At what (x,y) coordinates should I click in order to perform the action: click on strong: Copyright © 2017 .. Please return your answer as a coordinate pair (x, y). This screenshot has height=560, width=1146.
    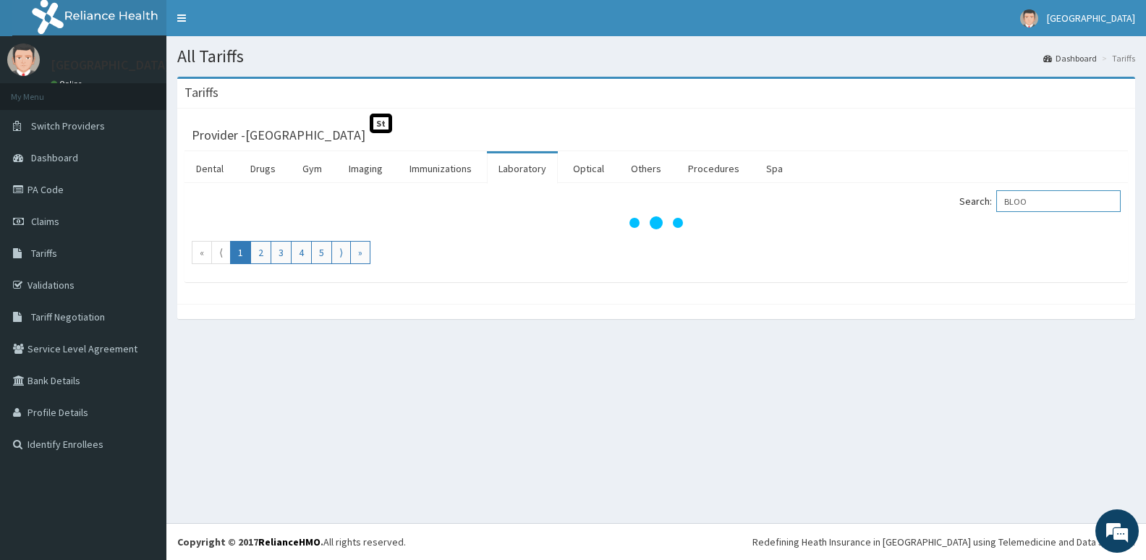
    Looking at the image, I should click on (250, 542).